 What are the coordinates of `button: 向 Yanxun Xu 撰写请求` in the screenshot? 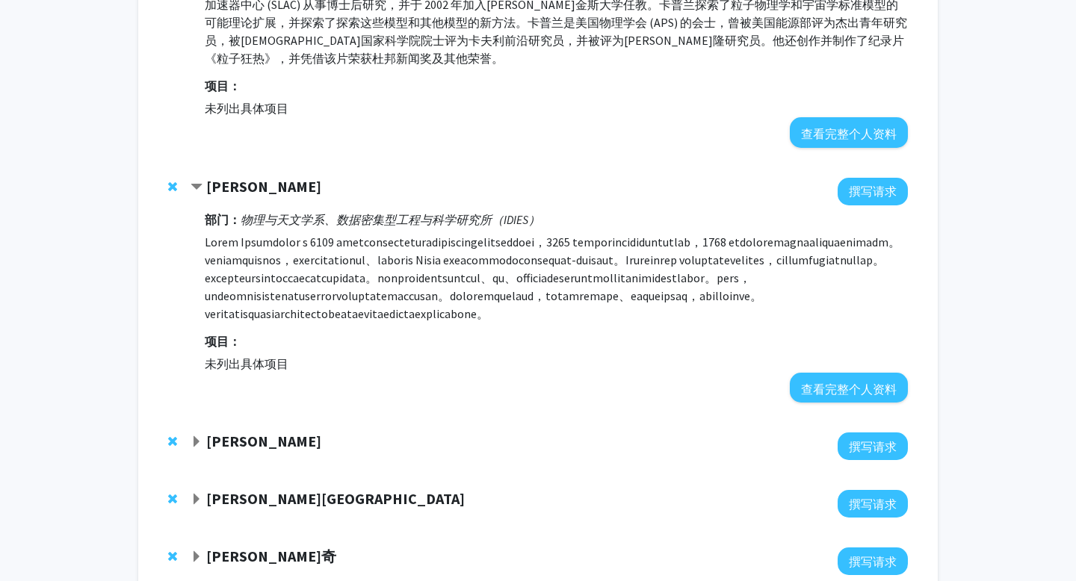 It's located at (873, 446).